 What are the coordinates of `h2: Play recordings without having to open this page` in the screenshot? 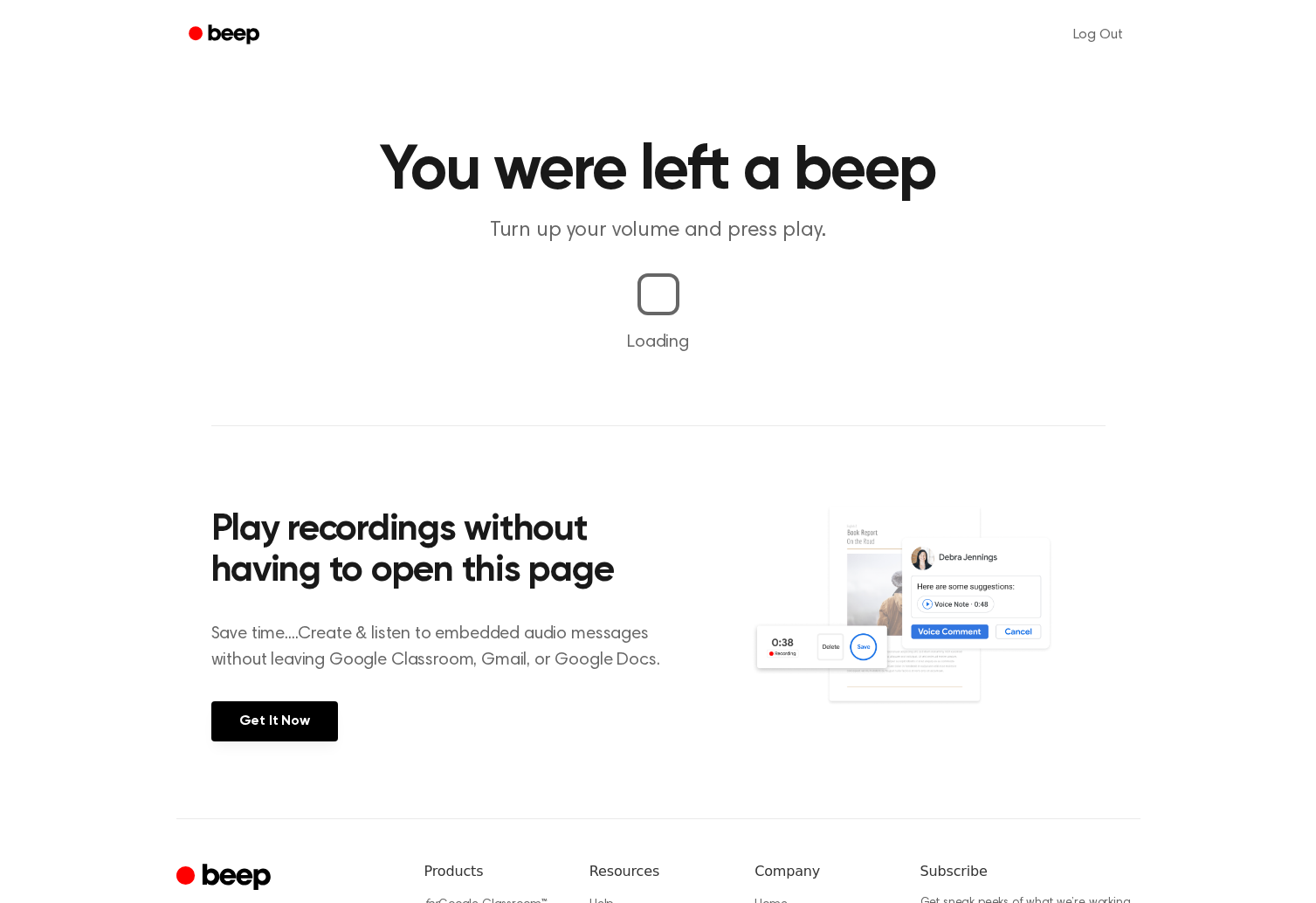 It's located at (447, 551).